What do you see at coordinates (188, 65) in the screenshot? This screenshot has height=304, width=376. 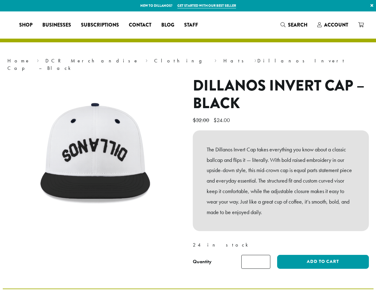 I see `nav: Breadcrumb` at bounding box center [188, 65].